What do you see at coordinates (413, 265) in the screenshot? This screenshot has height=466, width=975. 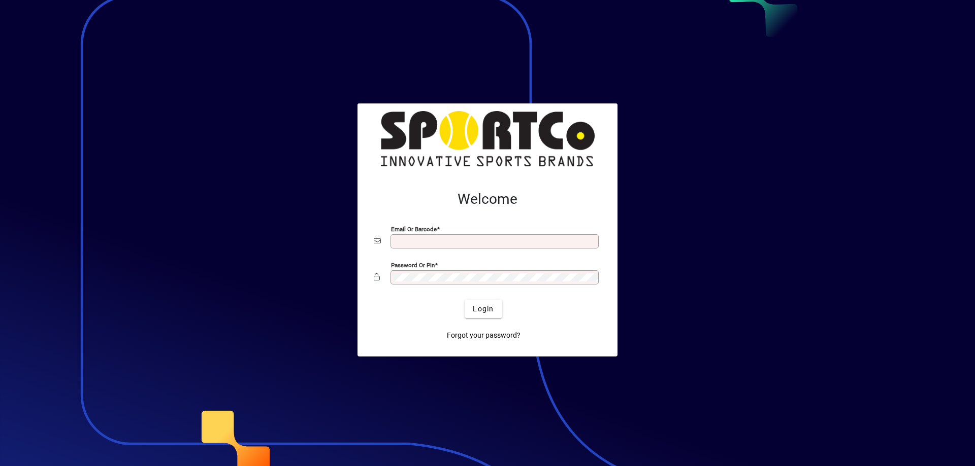 I see `mat-label: Password or Pin` at bounding box center [413, 265].